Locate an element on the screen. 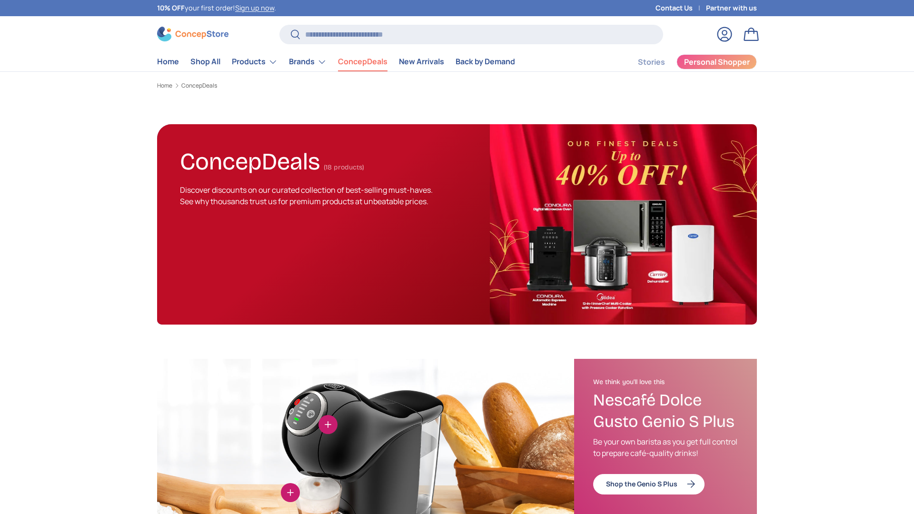  a: Personal Shopper is located at coordinates (717, 62).